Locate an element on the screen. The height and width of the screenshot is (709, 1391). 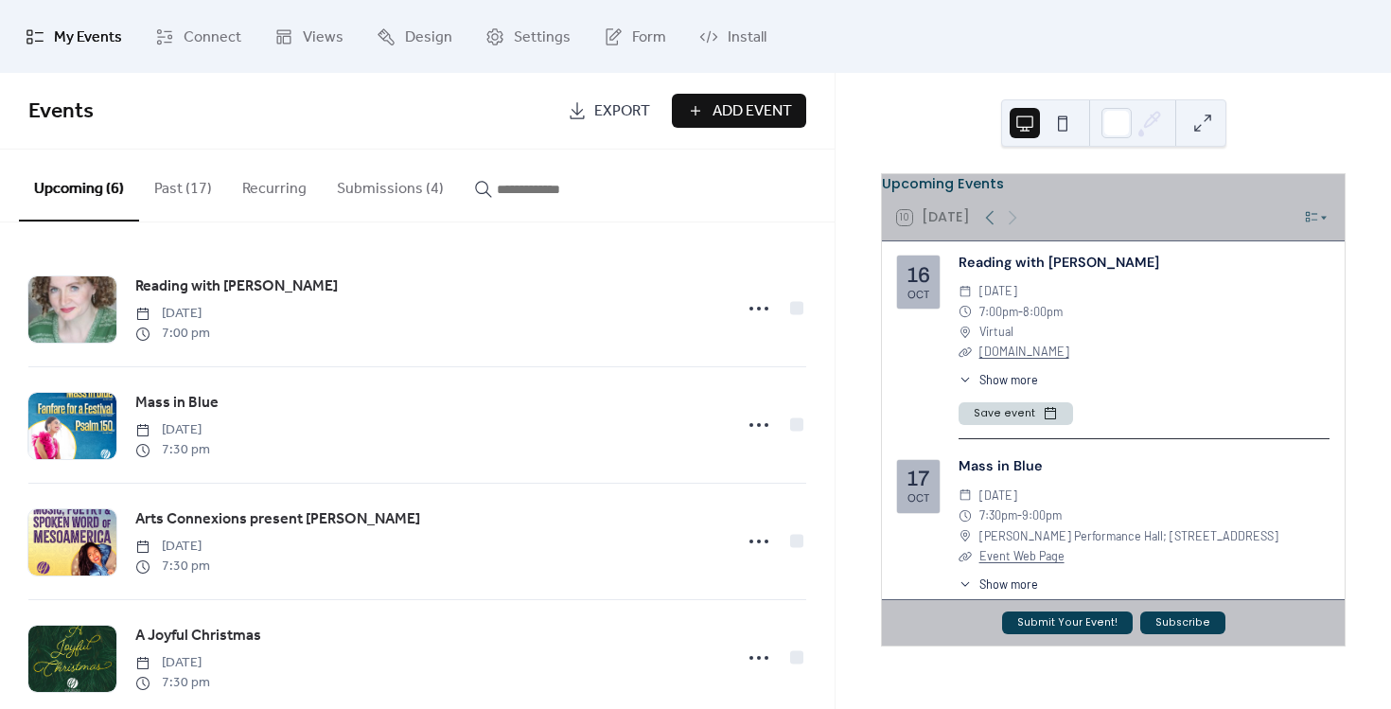
span: Events is located at coordinates (61, 112).